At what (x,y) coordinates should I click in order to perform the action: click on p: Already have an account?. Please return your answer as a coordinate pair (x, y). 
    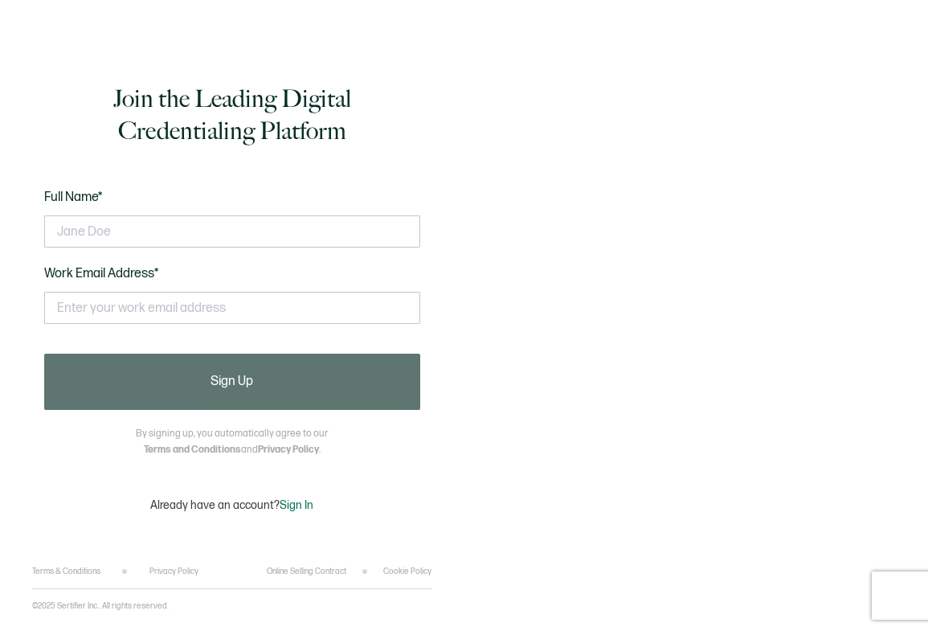
    Looking at the image, I should click on (232, 505).